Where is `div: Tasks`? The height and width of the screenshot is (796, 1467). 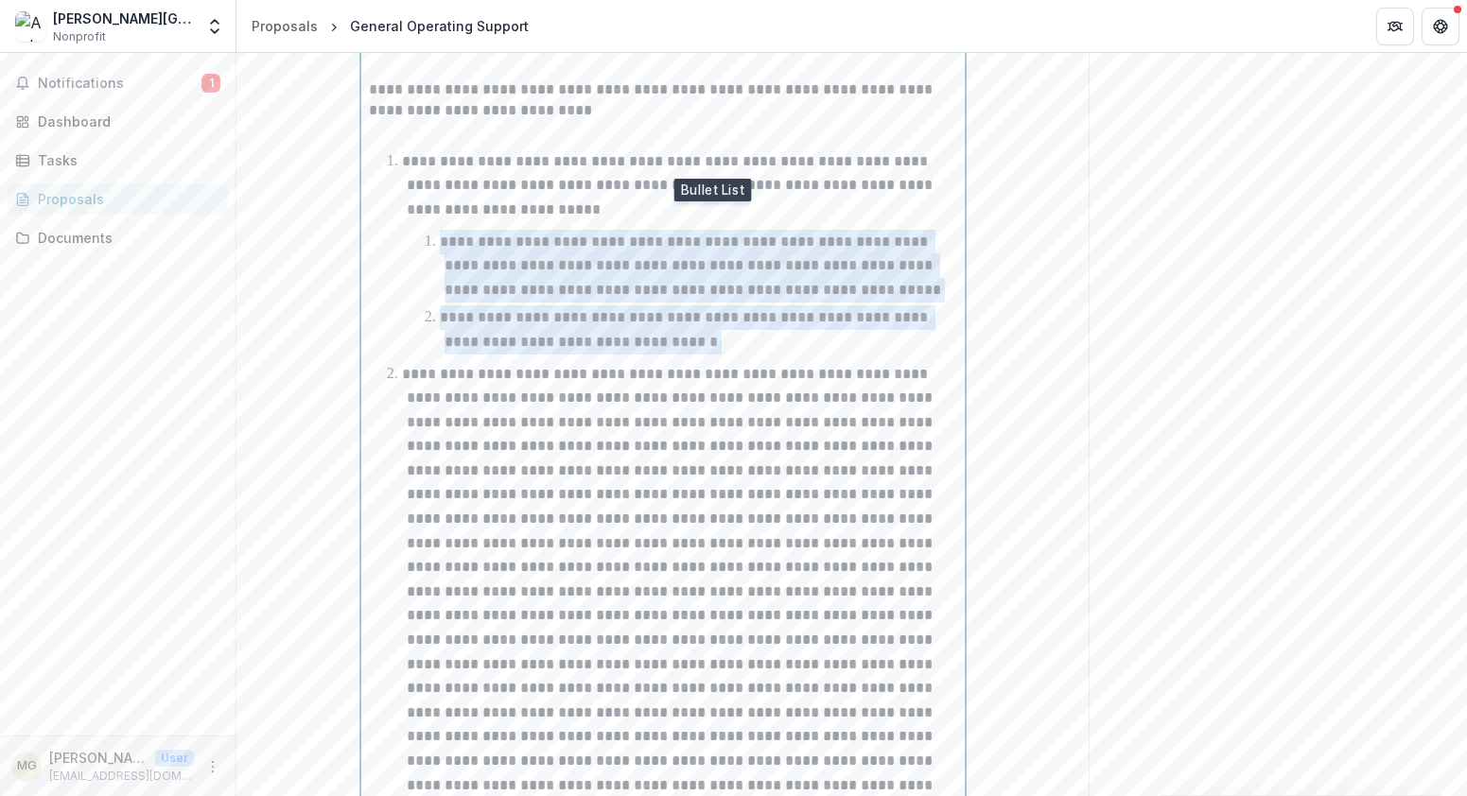 div: Tasks is located at coordinates (125, 160).